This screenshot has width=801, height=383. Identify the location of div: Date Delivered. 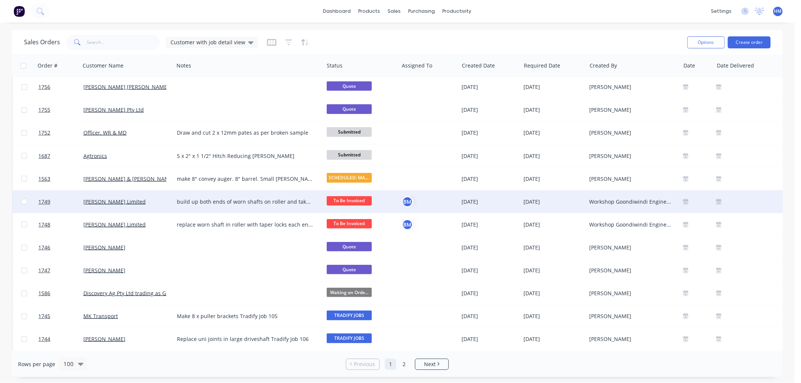
(735, 66).